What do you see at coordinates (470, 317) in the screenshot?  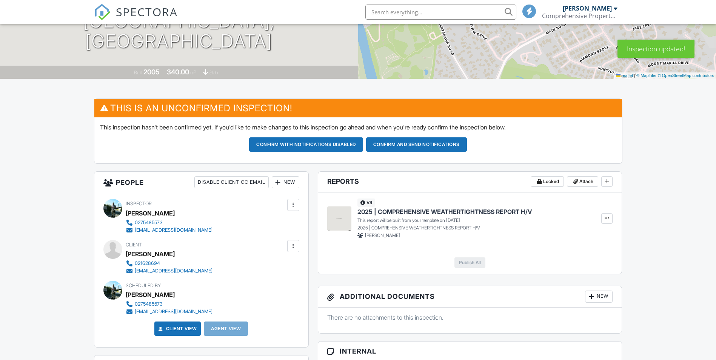 I see `p: There are no attachments to this inspection.` at bounding box center [470, 317].